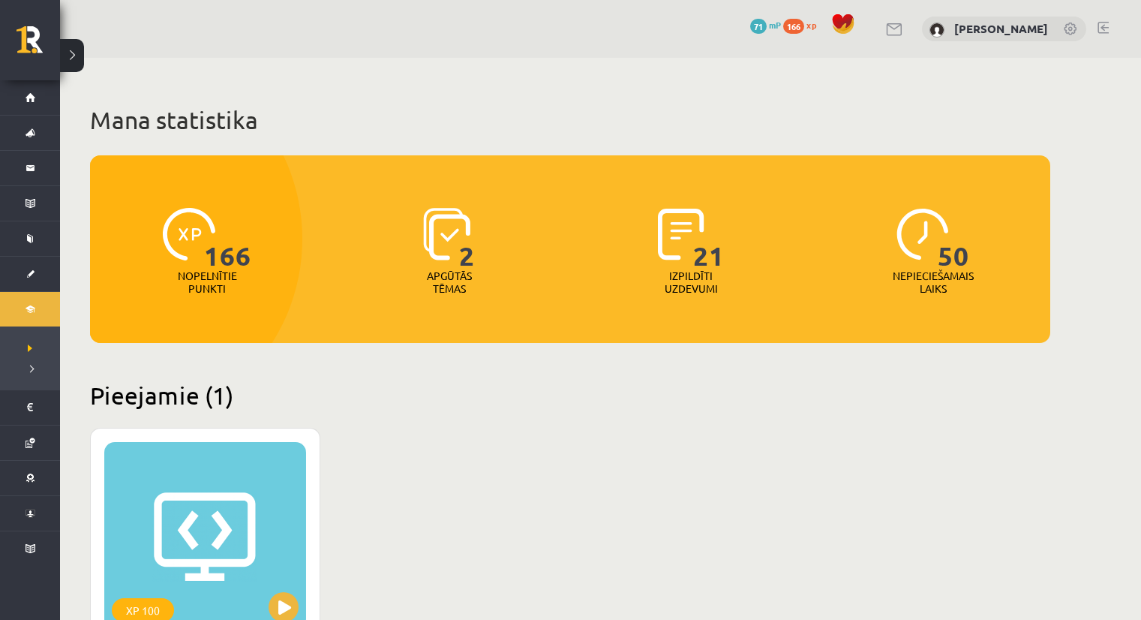  I want to click on p: Izpildīti uzdevumi, so click(691, 282).